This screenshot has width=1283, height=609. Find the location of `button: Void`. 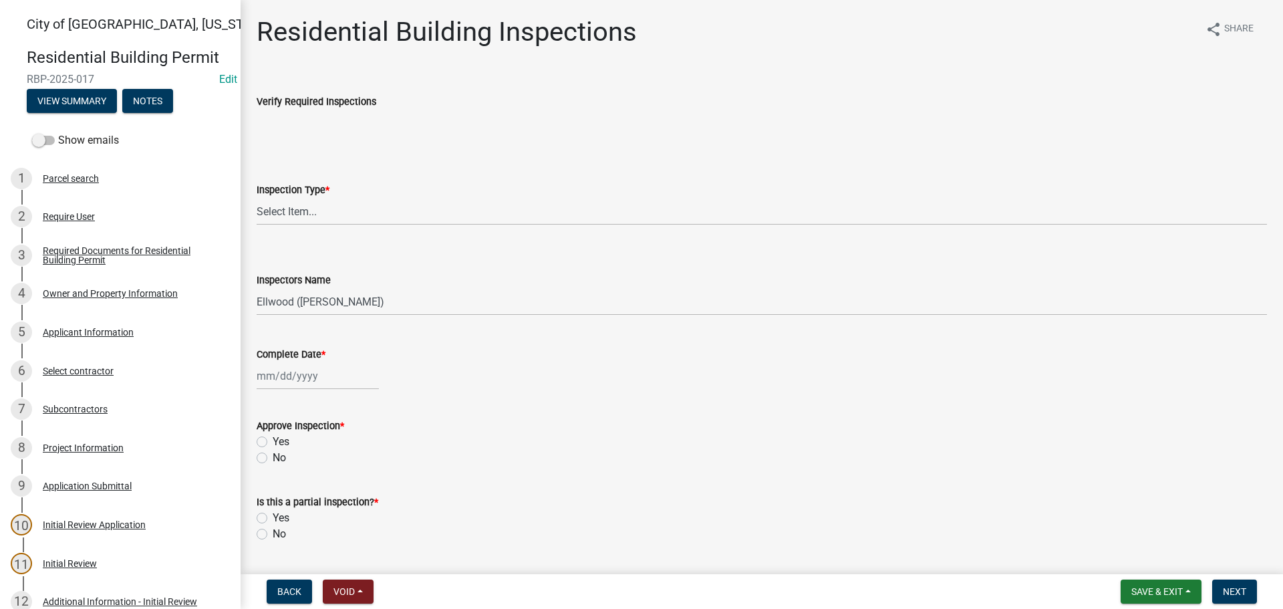

button: Void is located at coordinates (348, 591).